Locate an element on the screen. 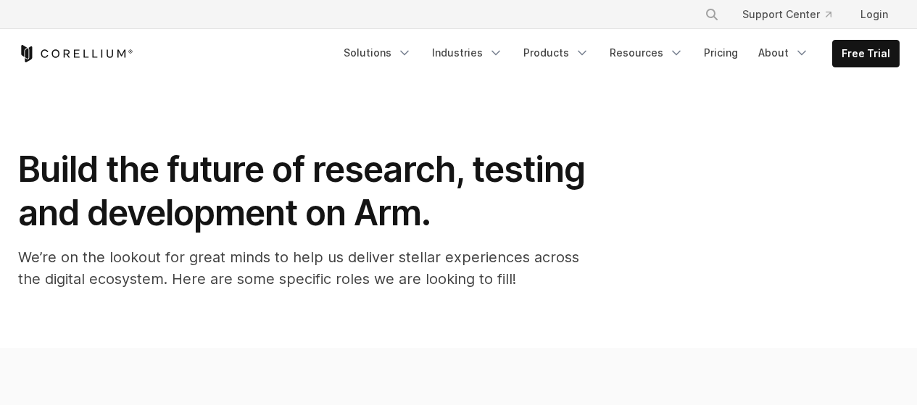 The width and height of the screenshot is (917, 405). h1: Build the future of research, testing and development on Arm. is located at coordinates (308, 191).